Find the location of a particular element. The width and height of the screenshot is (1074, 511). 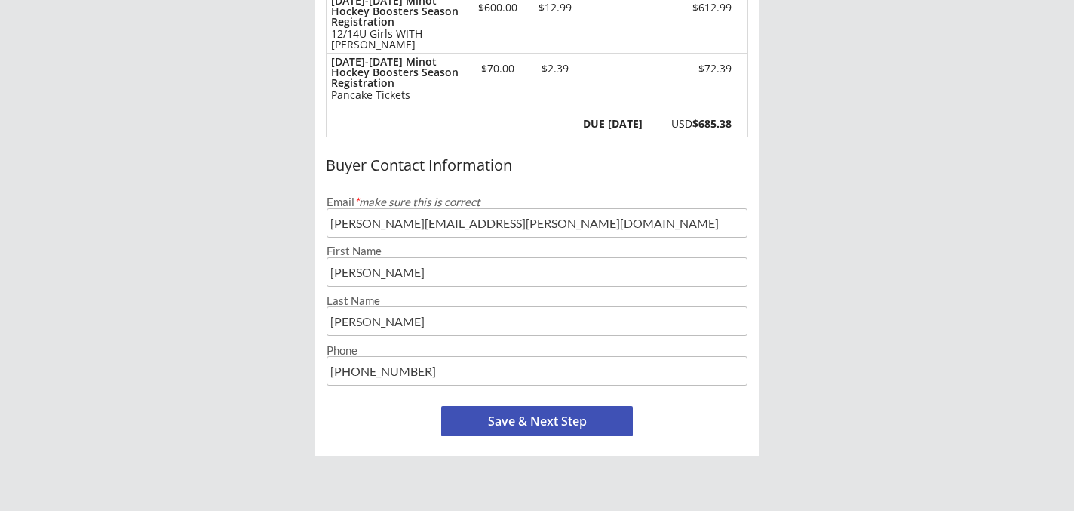

div: Email is located at coordinates (537, 201).